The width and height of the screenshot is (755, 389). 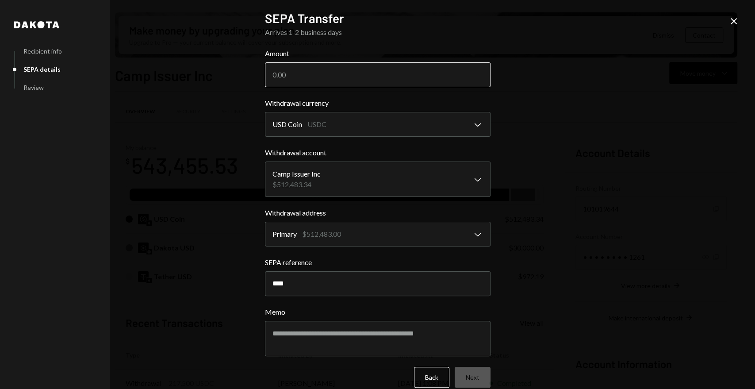 I want to click on label: Amount, so click(x=378, y=54).